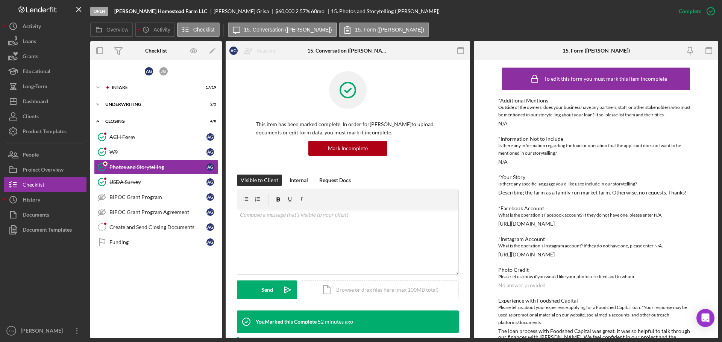  Describe the element at coordinates (596, 301) in the screenshot. I see `div: Experience with Foodshed Capital` at that location.